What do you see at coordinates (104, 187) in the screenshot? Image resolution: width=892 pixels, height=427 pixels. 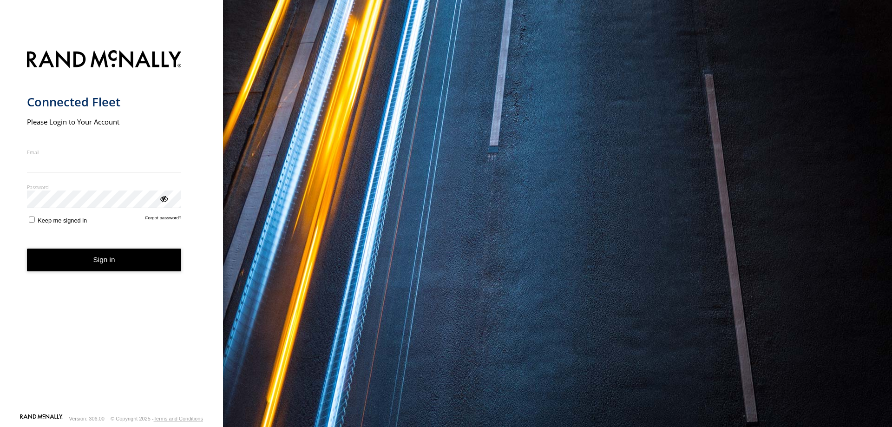 I see `label: Password` at bounding box center [104, 187].